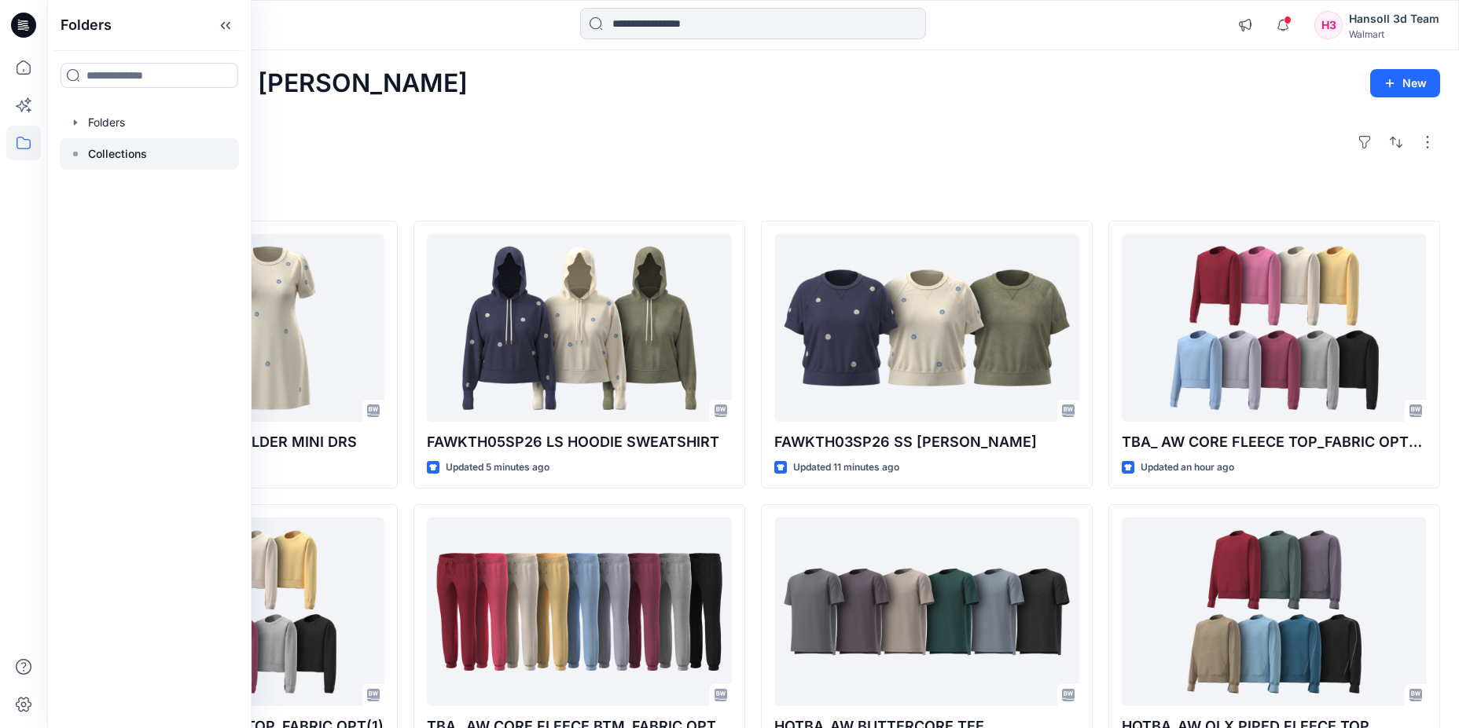 The width and height of the screenshot is (1459, 728). What do you see at coordinates (117, 154) in the screenshot?
I see `p: Collections` at bounding box center [117, 154].